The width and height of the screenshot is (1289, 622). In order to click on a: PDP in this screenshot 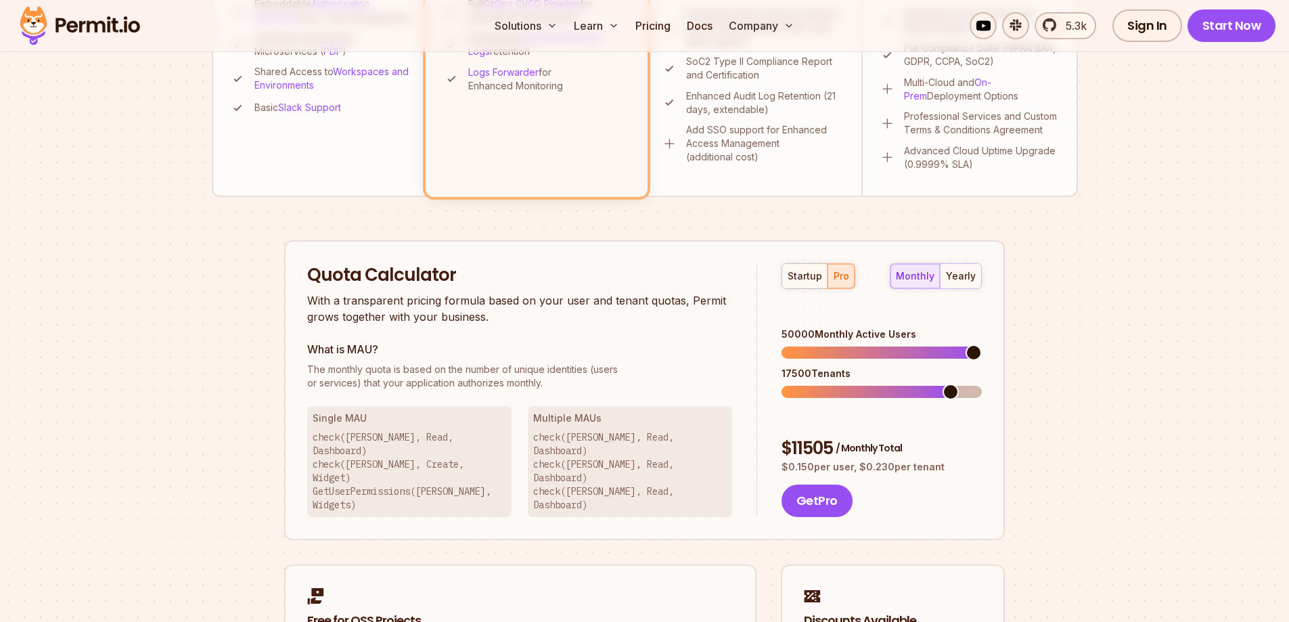, I will do `click(333, 51)`.